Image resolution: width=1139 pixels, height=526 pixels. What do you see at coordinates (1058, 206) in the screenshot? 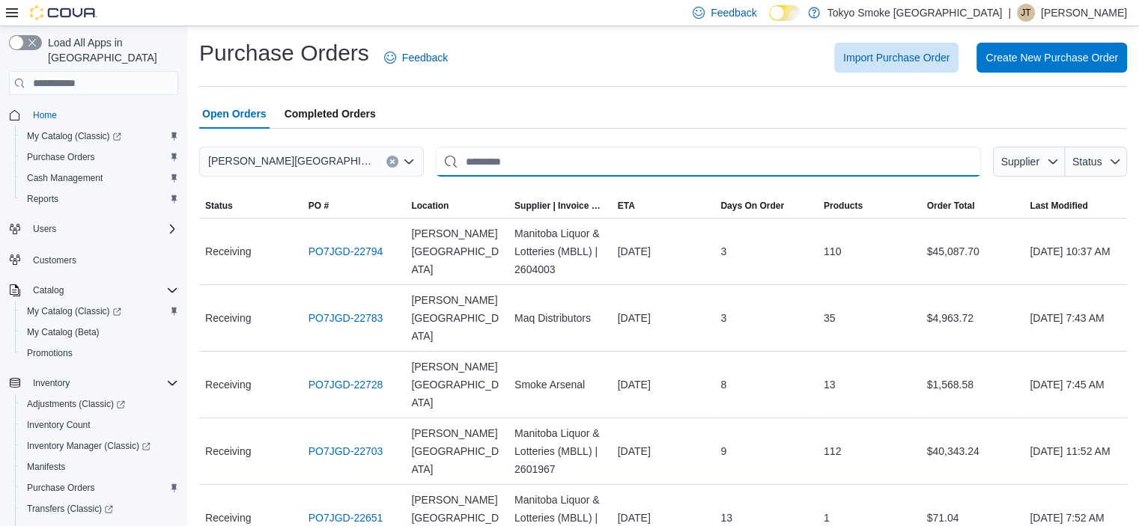
I see `span: Last Modified` at bounding box center [1058, 206].